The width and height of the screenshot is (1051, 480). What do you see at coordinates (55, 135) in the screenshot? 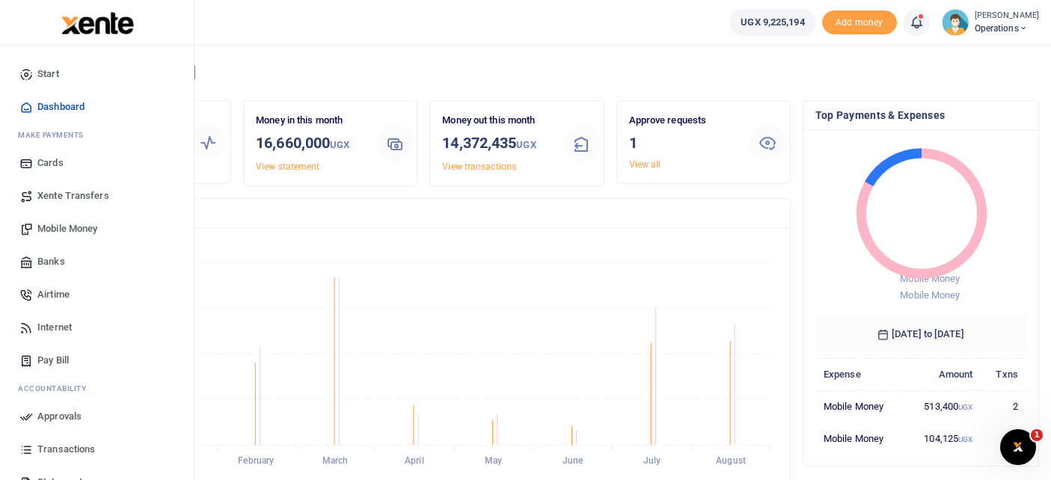
I see `span: ake Payments` at bounding box center [55, 135].